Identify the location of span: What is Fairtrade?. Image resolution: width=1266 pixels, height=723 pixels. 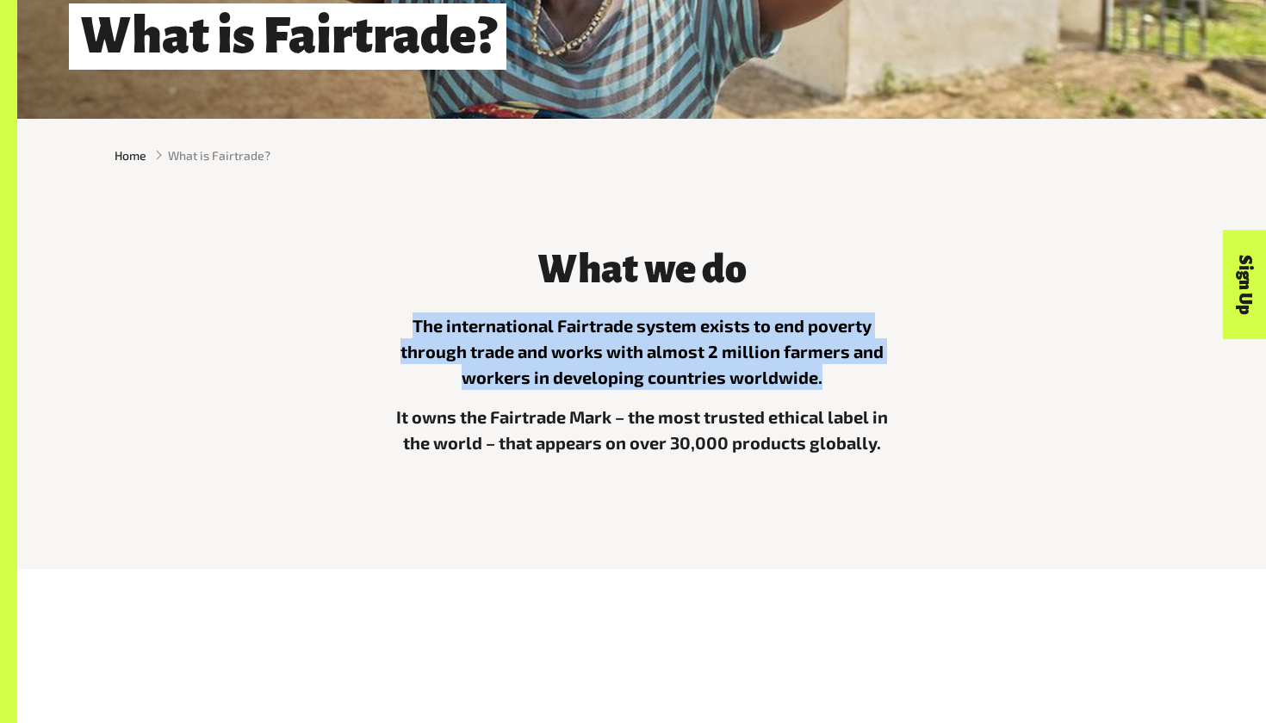
(219, 155).